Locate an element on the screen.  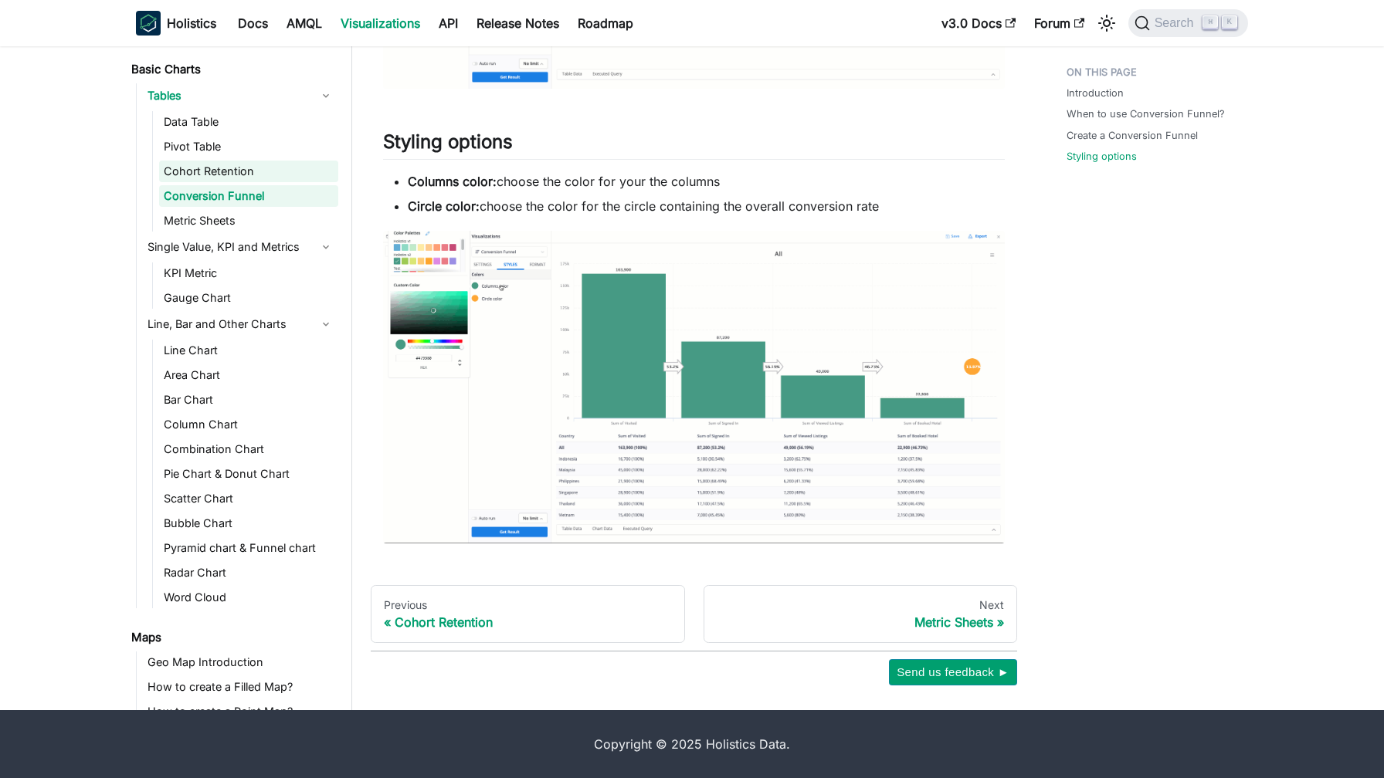
a: Pyramid chart & Funnel chart is located at coordinates (249, 548).